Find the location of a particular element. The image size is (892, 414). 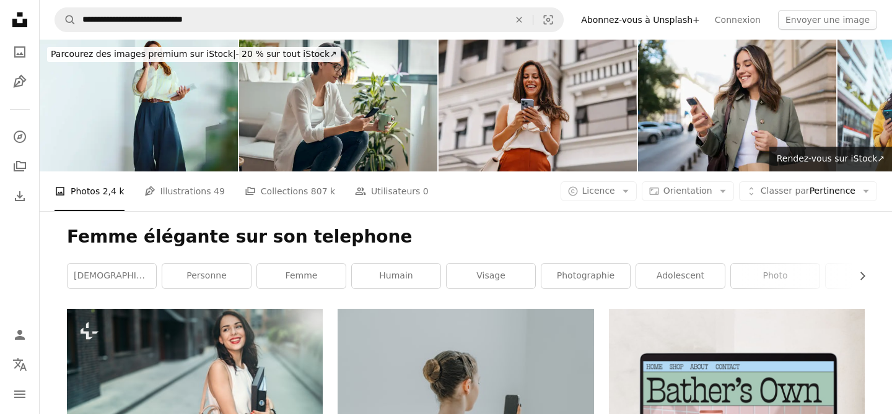

a: Collections 807 k is located at coordinates (290, 191).